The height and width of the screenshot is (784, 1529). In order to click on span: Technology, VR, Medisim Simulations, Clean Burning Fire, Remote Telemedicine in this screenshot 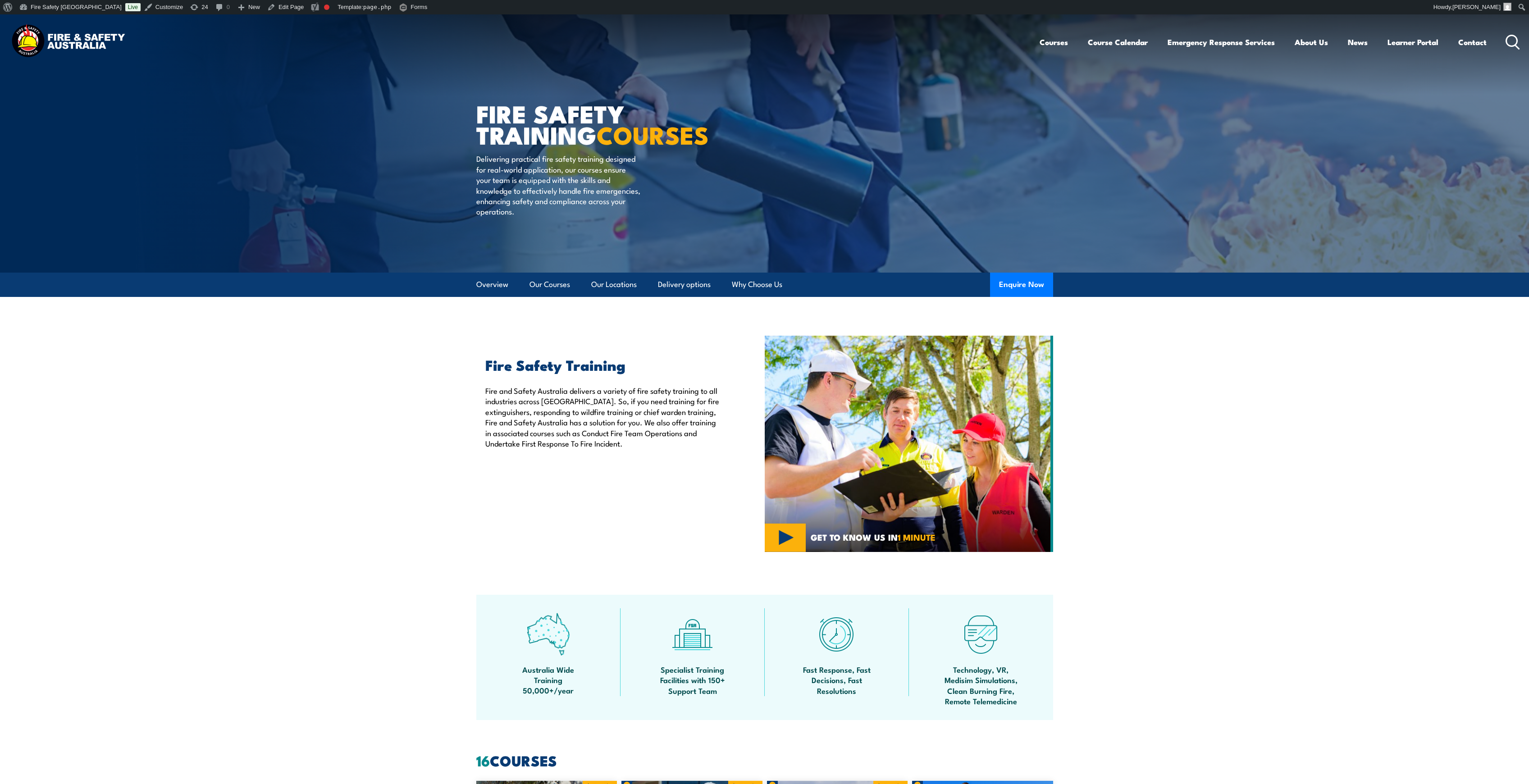, I will do `click(981, 685)`.